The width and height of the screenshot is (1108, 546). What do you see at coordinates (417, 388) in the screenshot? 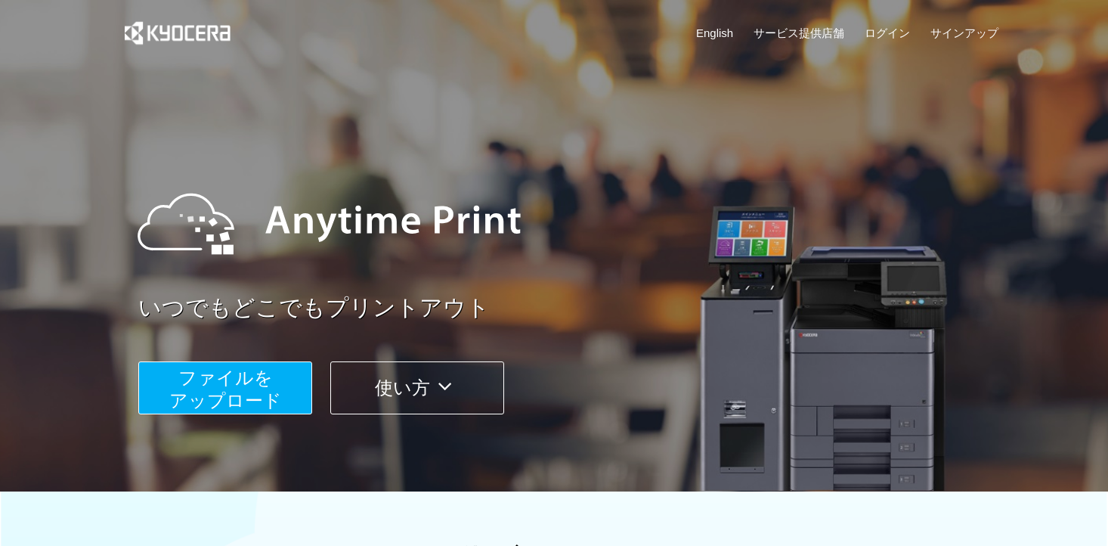
I see `button: 使い方` at bounding box center [417, 388].